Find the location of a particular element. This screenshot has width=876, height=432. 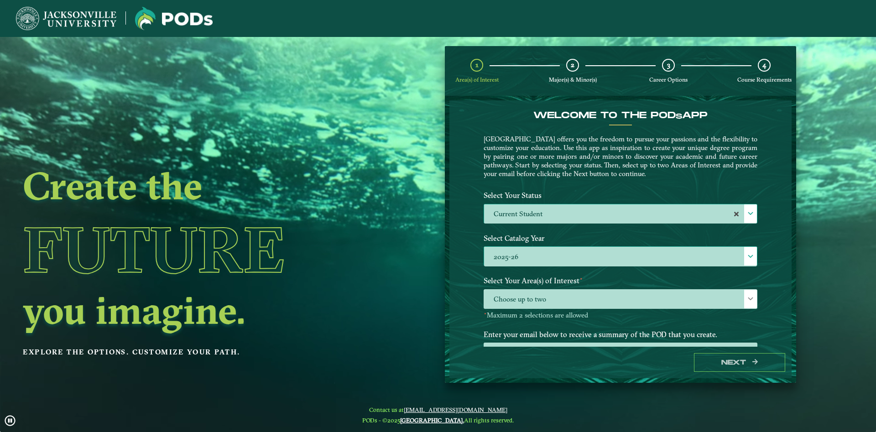

label: Current Student is located at coordinates (621, 214).